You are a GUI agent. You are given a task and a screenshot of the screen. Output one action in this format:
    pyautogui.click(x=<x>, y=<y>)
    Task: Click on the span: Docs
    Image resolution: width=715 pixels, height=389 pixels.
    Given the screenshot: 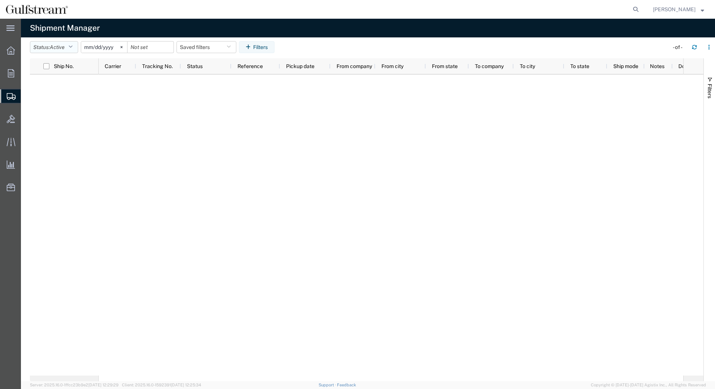 What is the action you would take?
    pyautogui.click(x=684, y=66)
    